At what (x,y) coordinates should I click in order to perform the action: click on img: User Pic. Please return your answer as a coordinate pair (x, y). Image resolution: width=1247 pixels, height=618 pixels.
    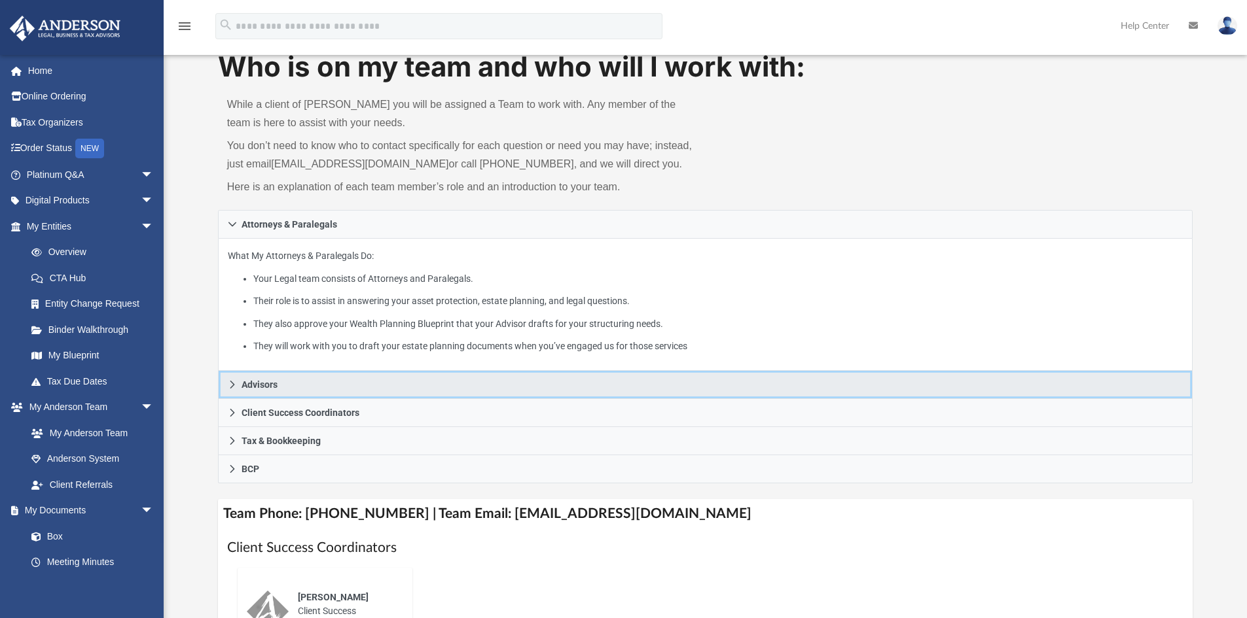
    Looking at the image, I should click on (1227, 26).